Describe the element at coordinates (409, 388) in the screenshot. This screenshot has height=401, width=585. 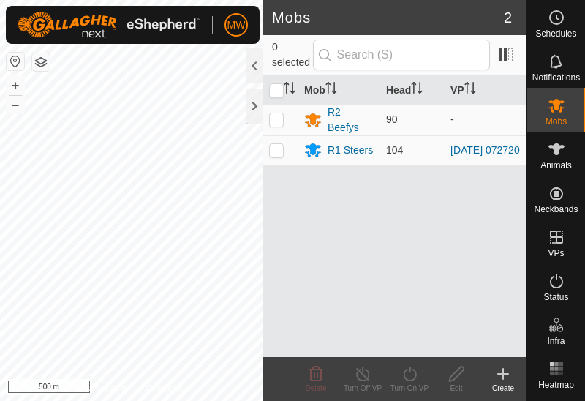
I see `div: Turn On VP` at that location.